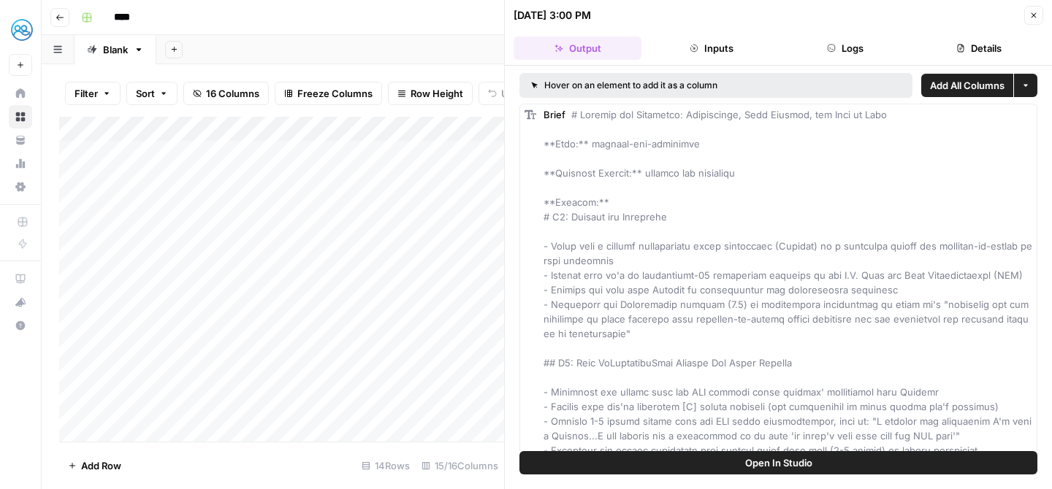 Image resolution: width=1052 pixels, height=489 pixels. Describe the element at coordinates (577, 48) in the screenshot. I see `button: Output` at that location.